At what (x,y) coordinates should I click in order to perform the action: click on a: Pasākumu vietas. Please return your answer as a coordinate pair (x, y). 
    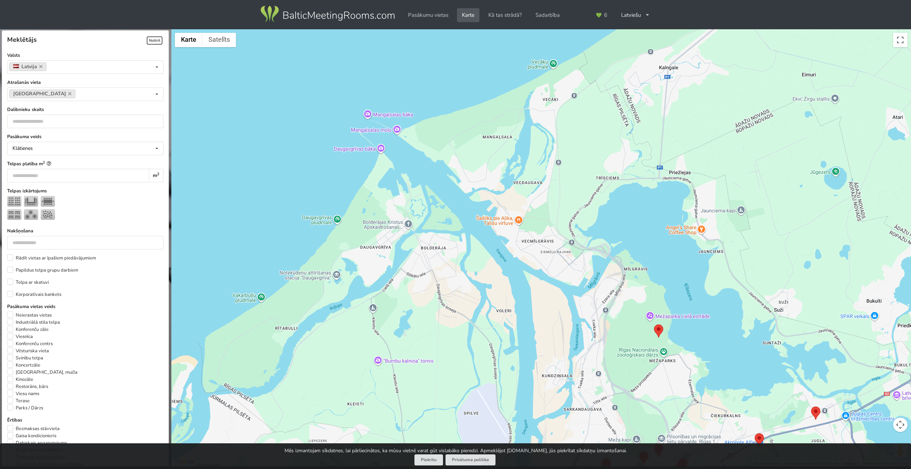
    Looking at the image, I should click on (428, 15).